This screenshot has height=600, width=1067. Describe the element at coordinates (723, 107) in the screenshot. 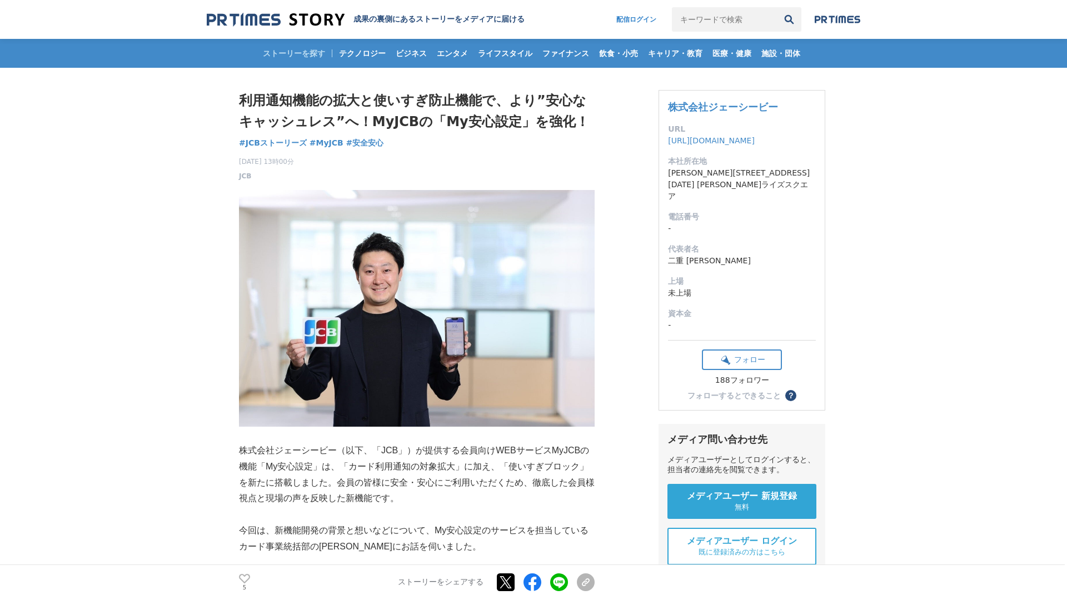

I see `a: 株式会社ジェーシービー` at that location.